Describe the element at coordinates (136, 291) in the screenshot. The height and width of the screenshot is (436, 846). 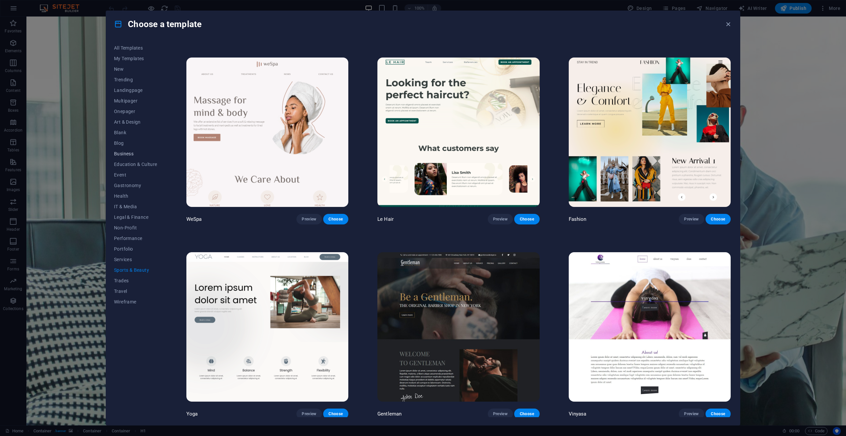
I see `button: Travel` at that location.